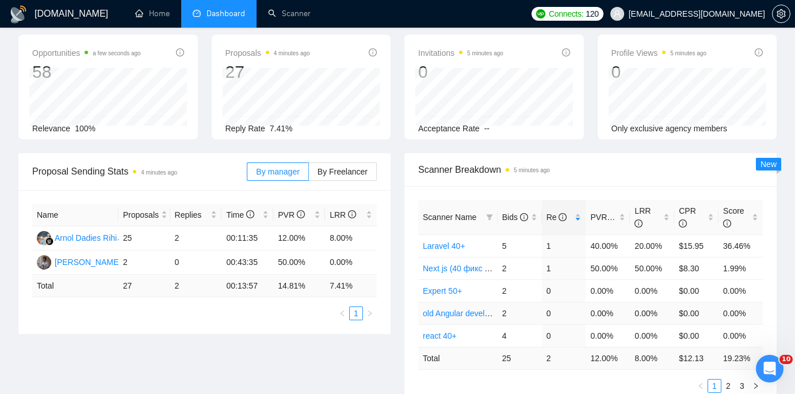  What do you see at coordinates (152, 13) in the screenshot?
I see `a: homeHome` at bounding box center [152, 13].